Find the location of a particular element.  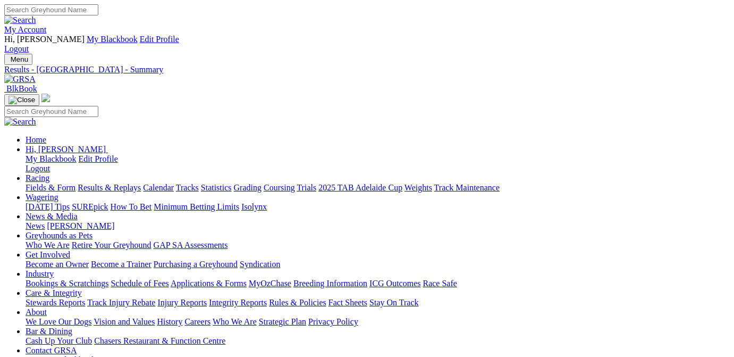

a: Track Maintenance is located at coordinates (467, 187).